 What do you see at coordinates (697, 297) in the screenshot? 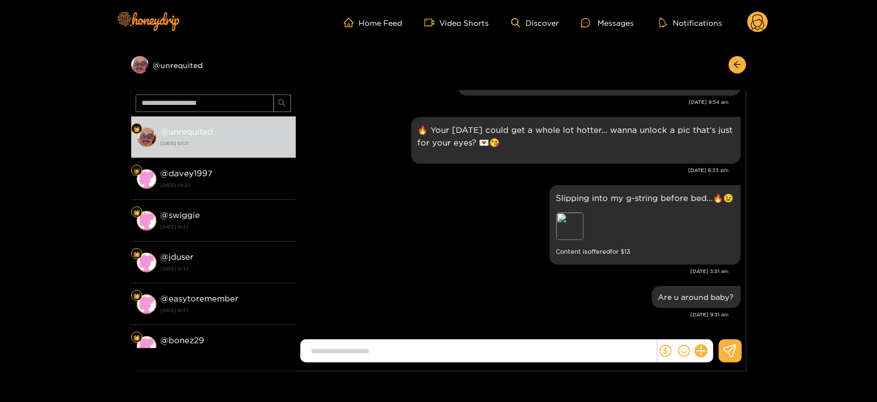
I see `div: Oct. 1, 9:31 am` at bounding box center [697, 297].